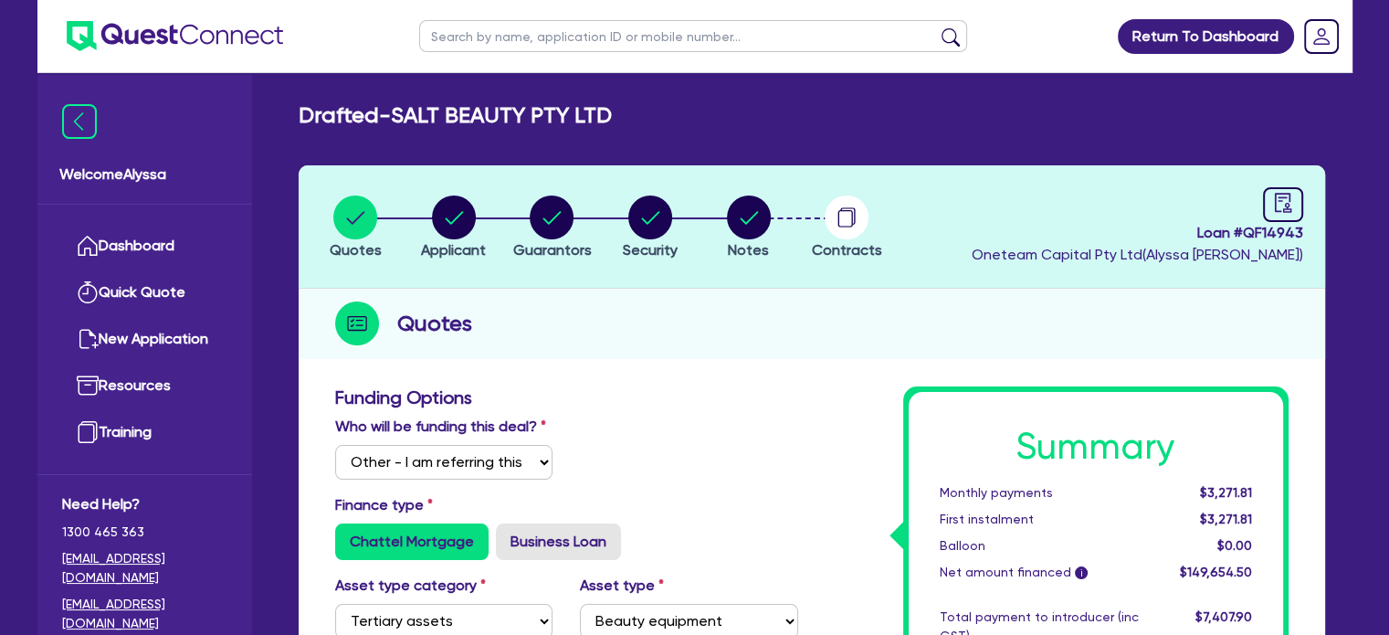 The image size is (1389, 635). What do you see at coordinates (384, 505) in the screenshot?
I see `label: Finance type` at bounding box center [384, 505].